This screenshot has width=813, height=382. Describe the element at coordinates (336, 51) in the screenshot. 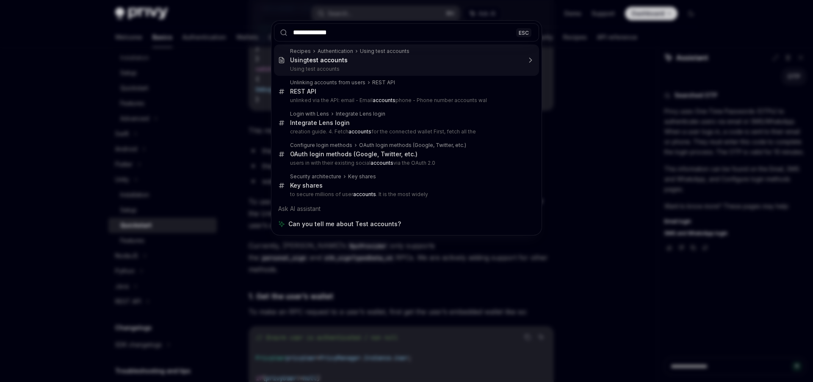

I see `div: Authentication` at that location.